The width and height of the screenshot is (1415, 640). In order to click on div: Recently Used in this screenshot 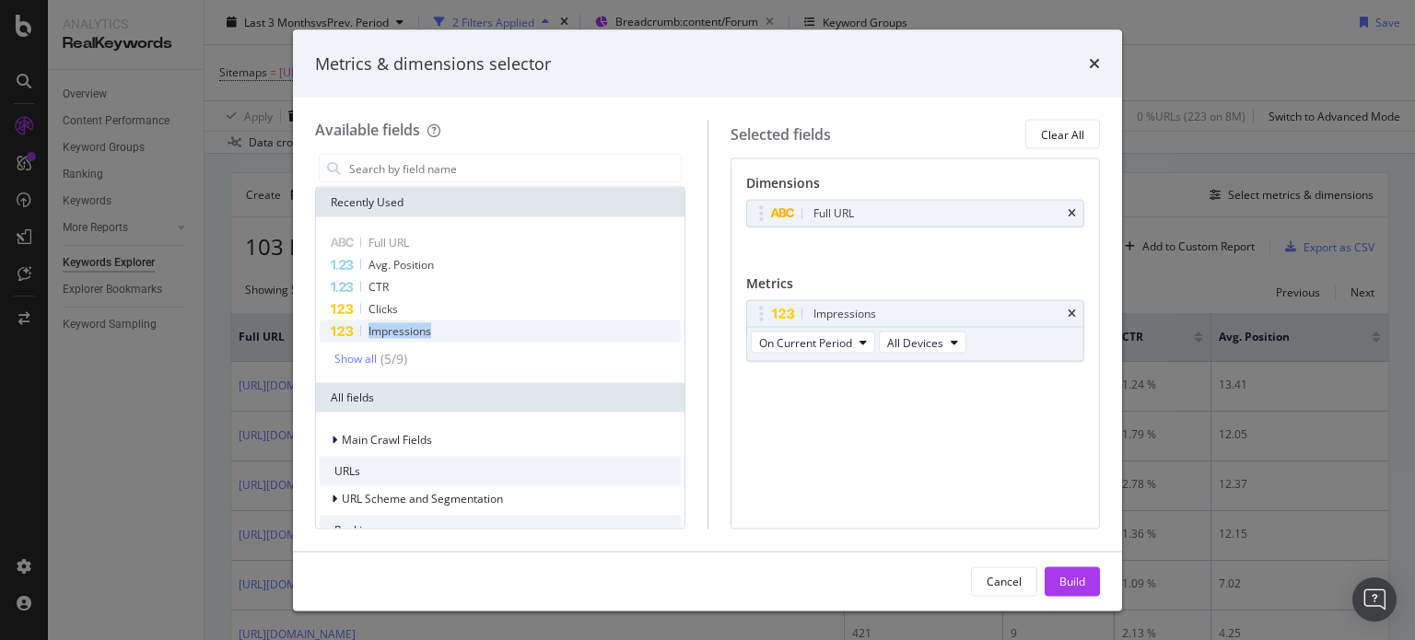, I will do `click(500, 203)`.